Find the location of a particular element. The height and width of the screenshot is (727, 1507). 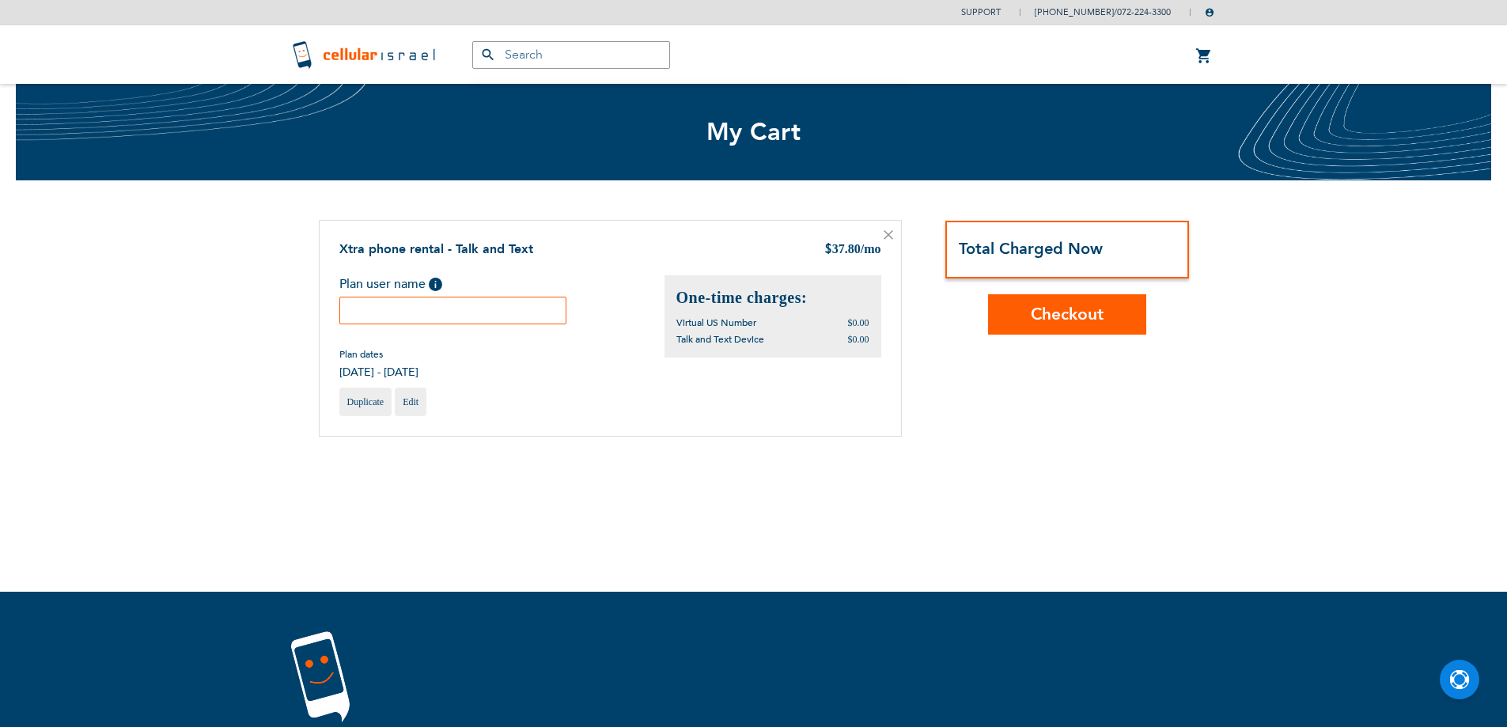

img: Cellular Israel Logo is located at coordinates (366, 55).